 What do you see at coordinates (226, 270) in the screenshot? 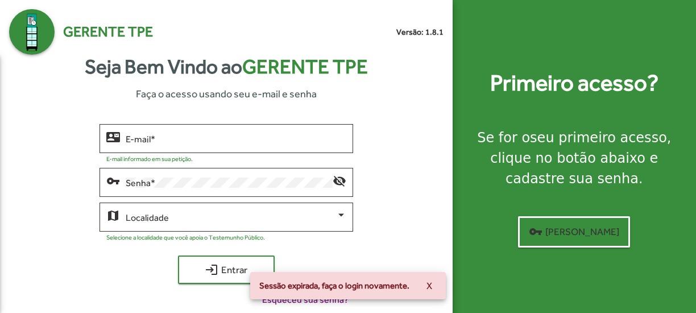
I see `span: Entrar` at bounding box center [226, 270].